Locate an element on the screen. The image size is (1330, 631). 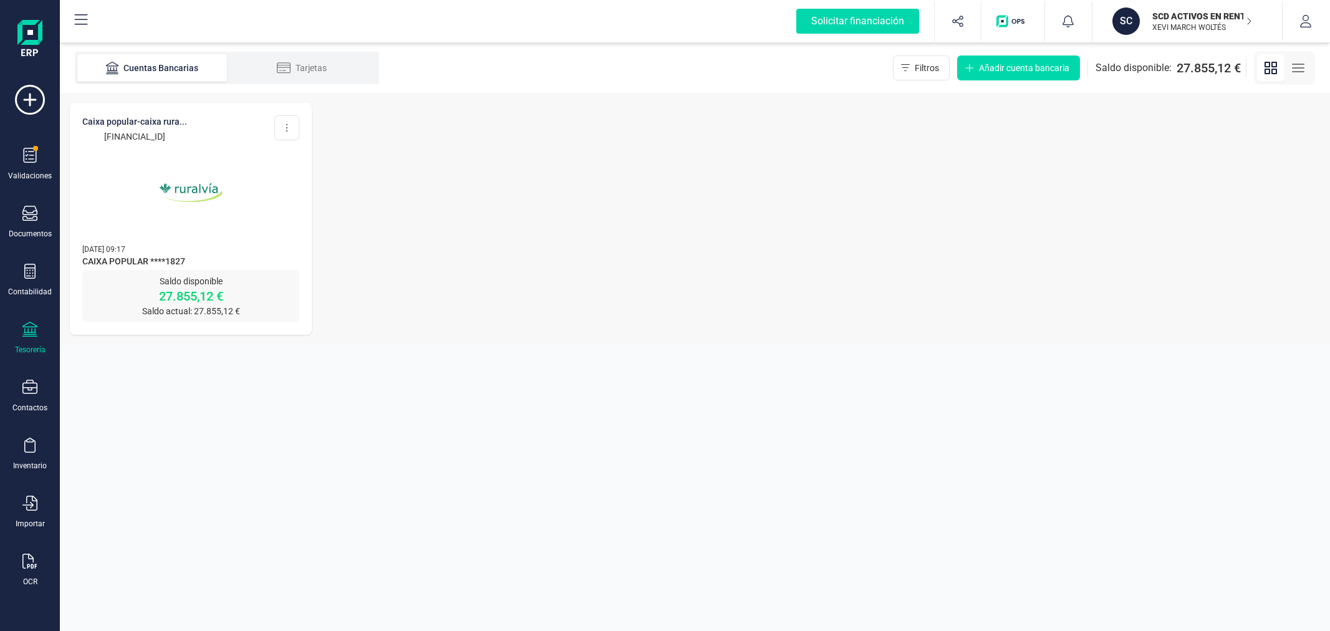
div: Validaciones is located at coordinates (30, 176).